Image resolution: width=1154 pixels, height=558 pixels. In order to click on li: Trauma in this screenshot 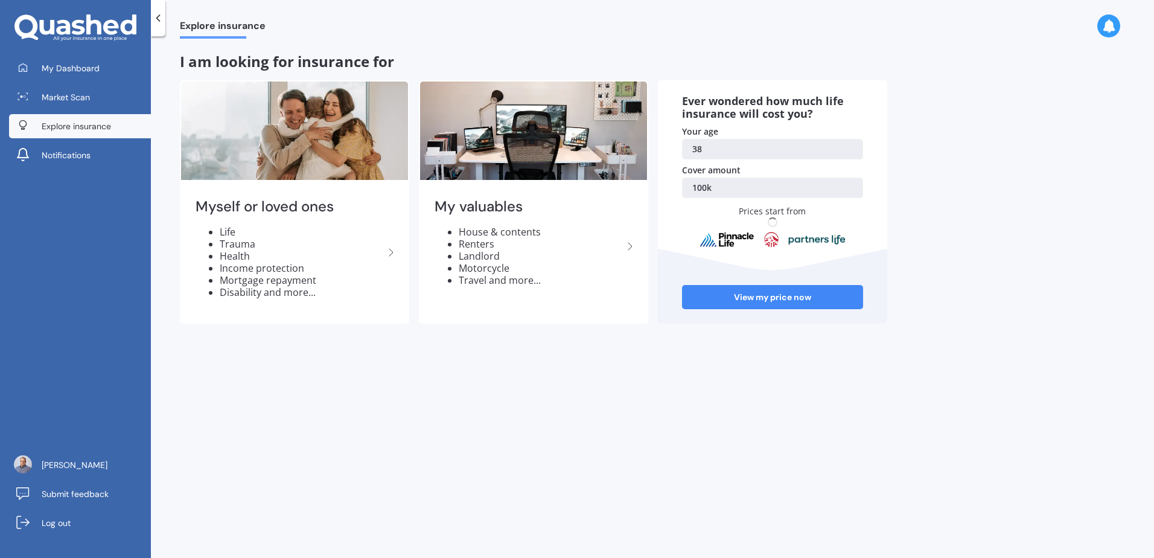, I will do `click(302, 244)`.